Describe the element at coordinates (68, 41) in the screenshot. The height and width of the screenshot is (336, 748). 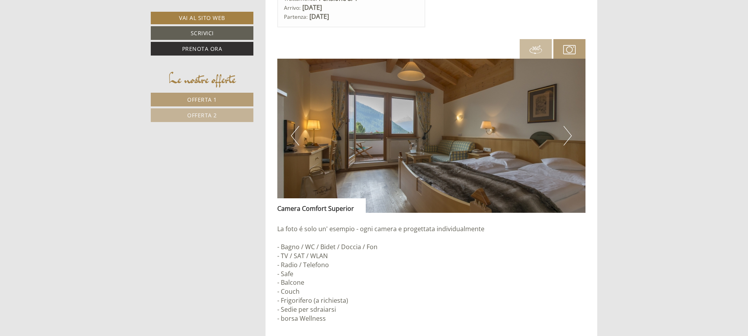
I see `small: 09:39` at that location.